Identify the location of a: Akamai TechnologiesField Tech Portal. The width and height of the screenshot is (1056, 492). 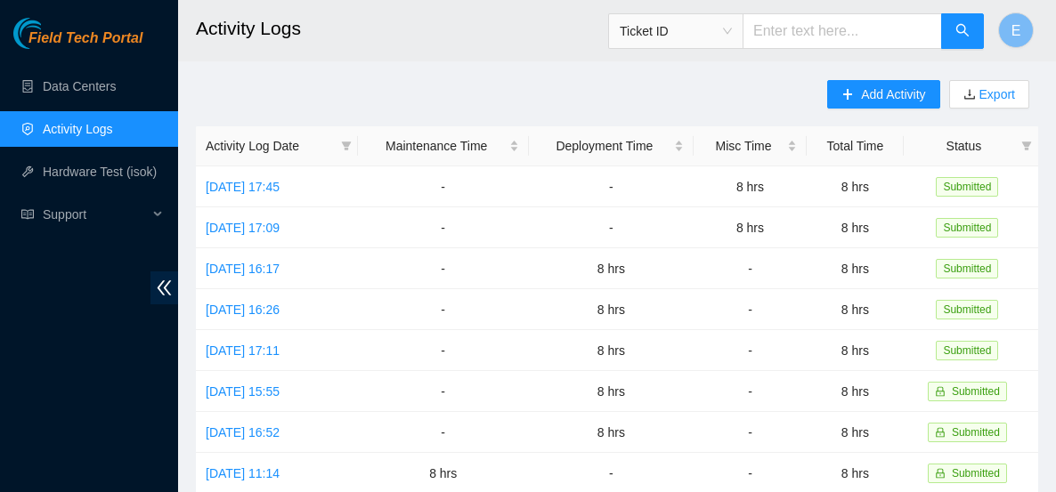
(77, 44).